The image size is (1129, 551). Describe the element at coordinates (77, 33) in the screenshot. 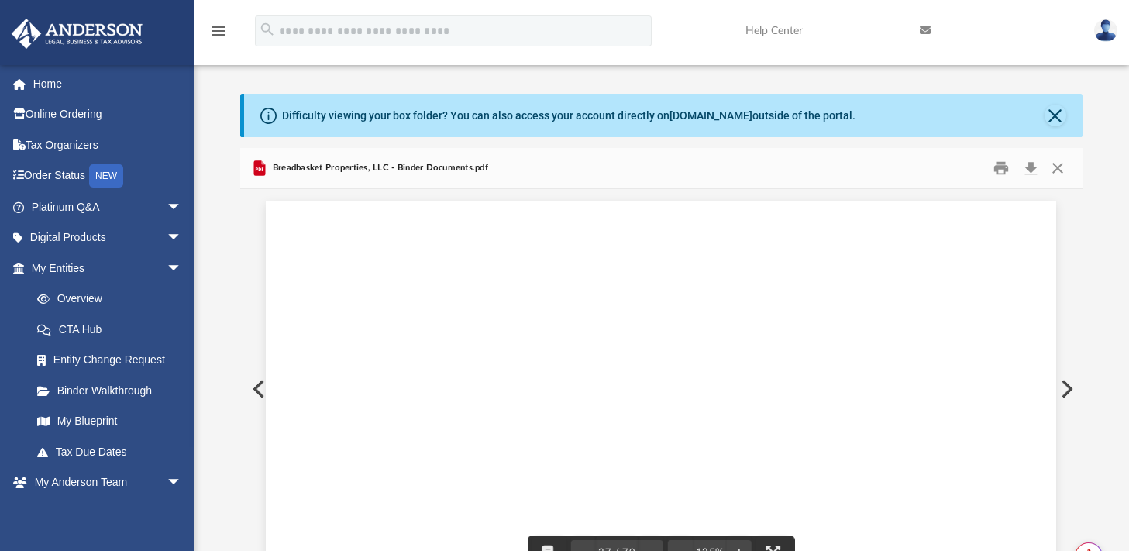

I see `img: Anderson Advisors Platinum Portal` at that location.